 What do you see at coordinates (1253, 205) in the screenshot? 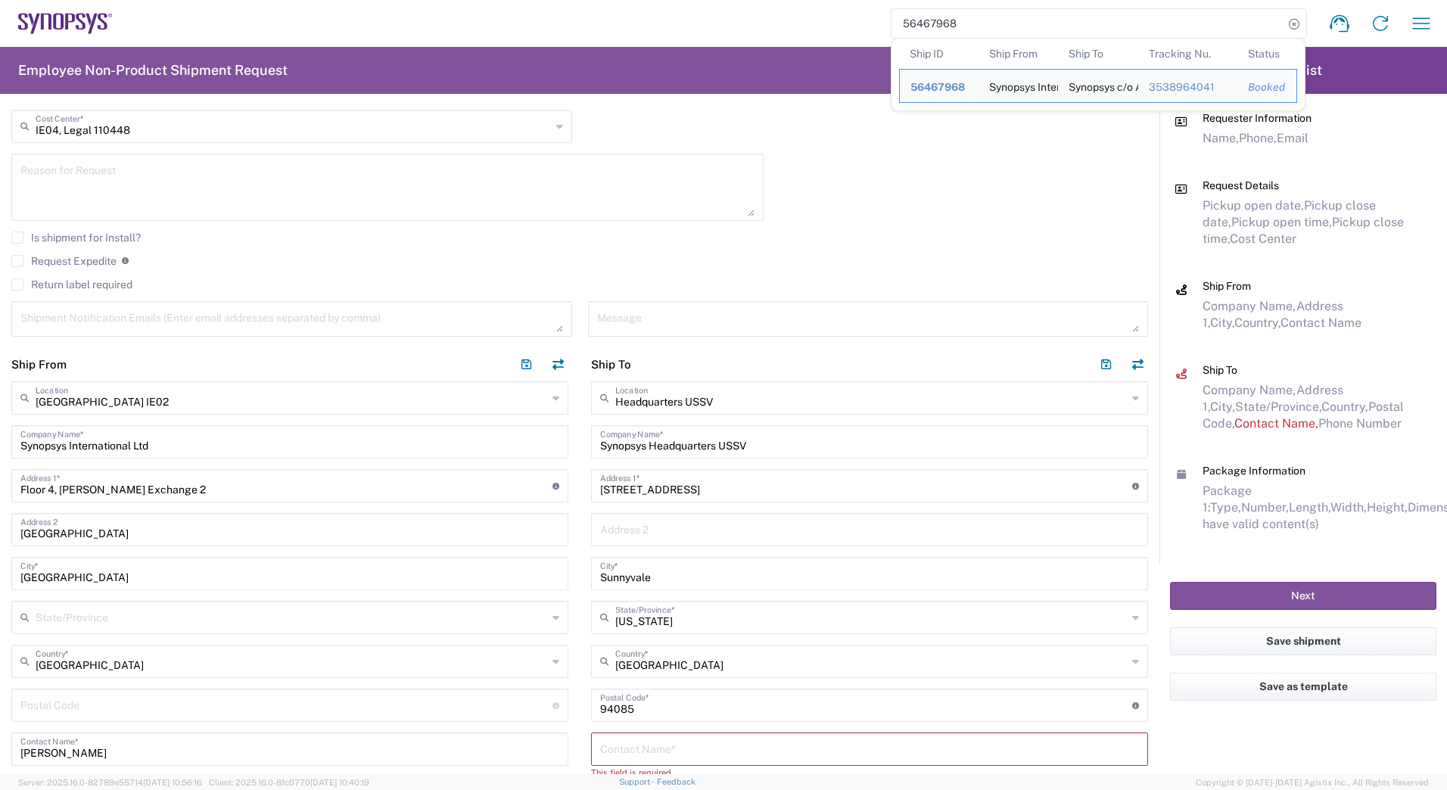
I see `span: Pickup open date,` at bounding box center [1253, 205].